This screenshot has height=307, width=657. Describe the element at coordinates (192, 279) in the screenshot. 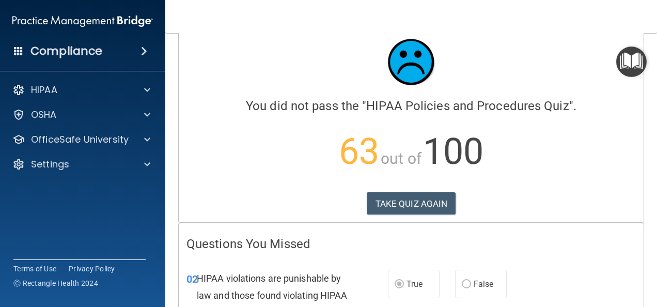

I see `span: 02` at that location.